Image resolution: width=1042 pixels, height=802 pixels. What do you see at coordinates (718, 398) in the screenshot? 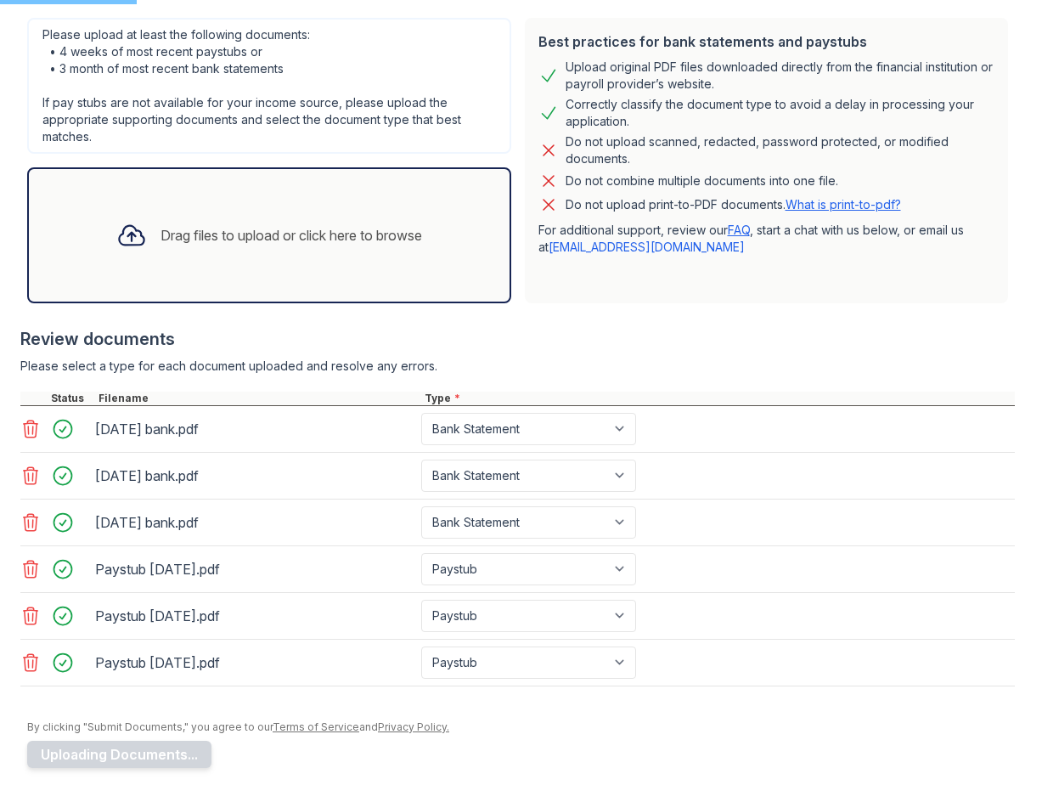
I see `div: Type` at bounding box center [718, 398].